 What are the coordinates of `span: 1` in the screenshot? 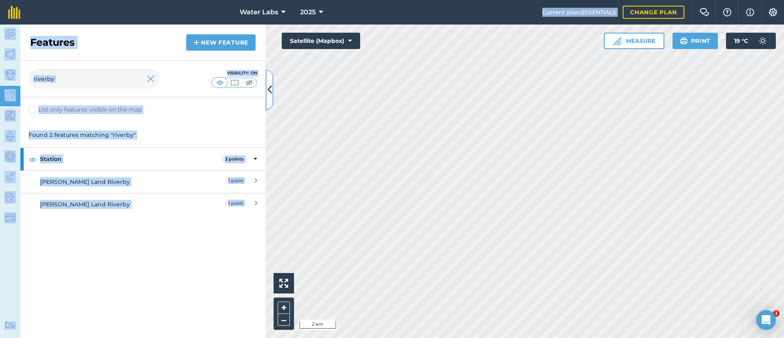 It's located at (776, 313).